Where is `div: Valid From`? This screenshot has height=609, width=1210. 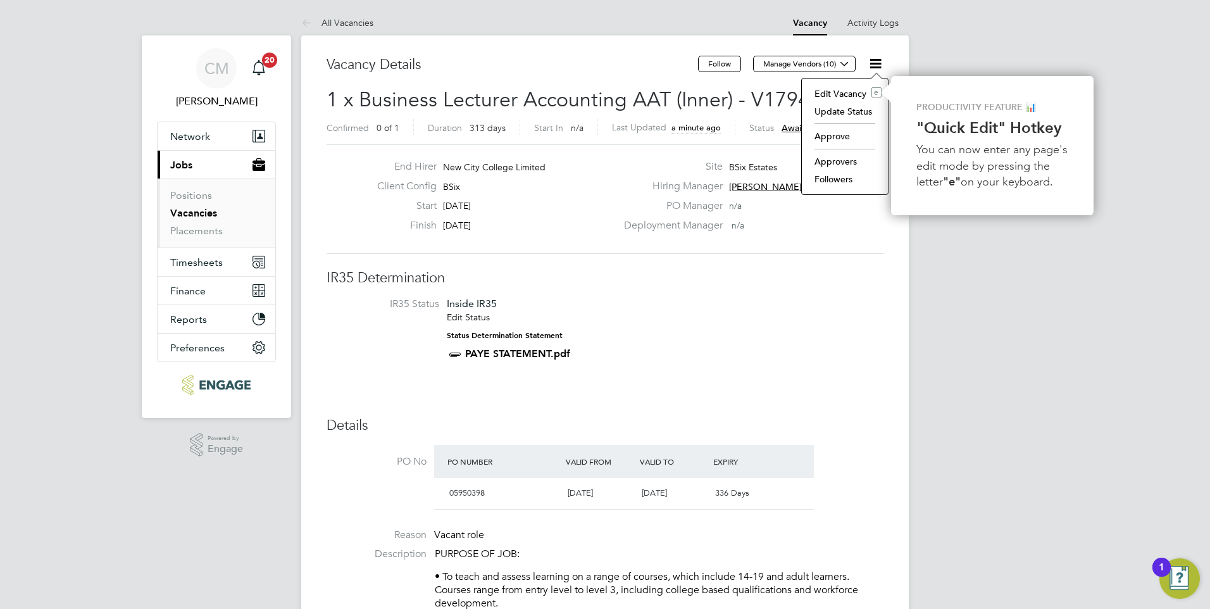
div: Valid From is located at coordinates (599, 461).